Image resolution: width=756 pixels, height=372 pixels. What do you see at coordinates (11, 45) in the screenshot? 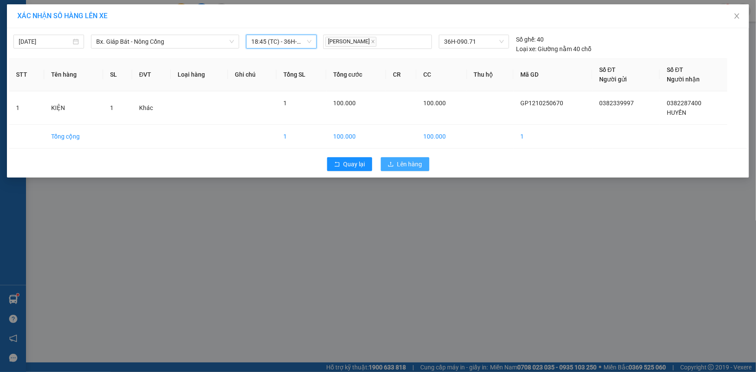
I see `img: logo` at bounding box center [11, 45].